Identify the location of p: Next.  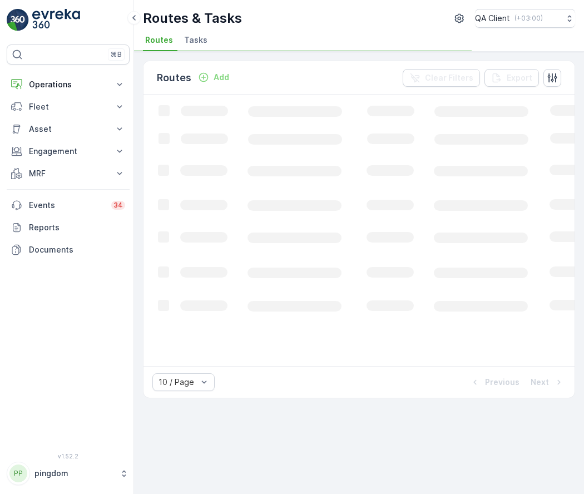
(539, 382).